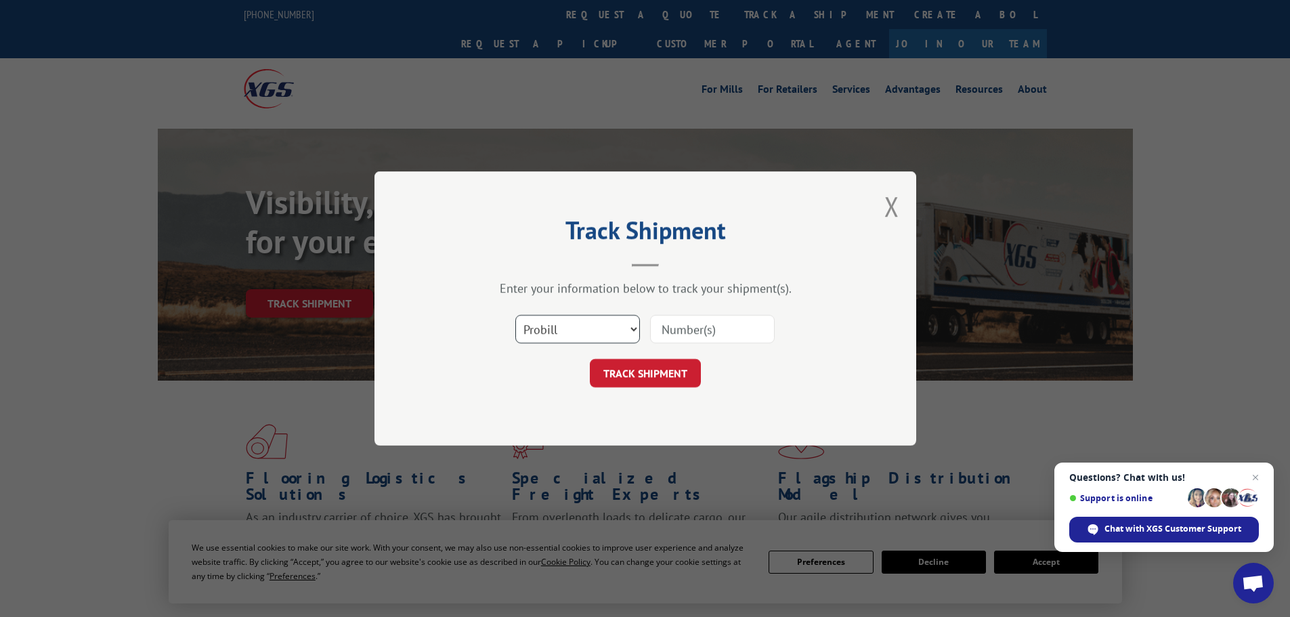 Image resolution: width=1290 pixels, height=617 pixels. I want to click on div: Chat with XGS Customer Support, so click(1164, 530).